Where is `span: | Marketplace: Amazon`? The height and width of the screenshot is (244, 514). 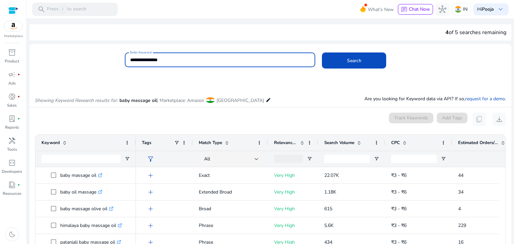 span: | Marketplace: Amazon is located at coordinates (180, 100).